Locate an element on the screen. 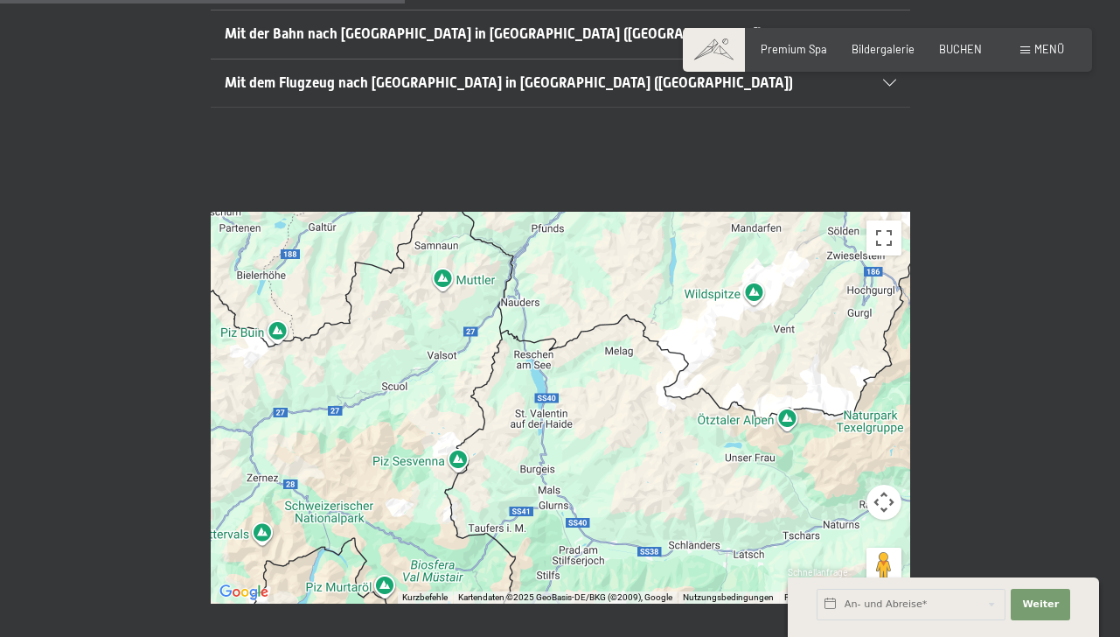  a: Premium Spa is located at coordinates (794, 49).